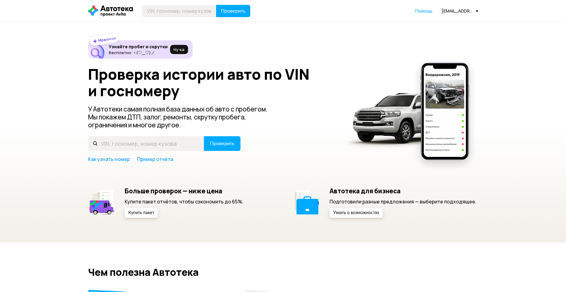  I want to click on span: Узнать о возможностях, so click(356, 213).